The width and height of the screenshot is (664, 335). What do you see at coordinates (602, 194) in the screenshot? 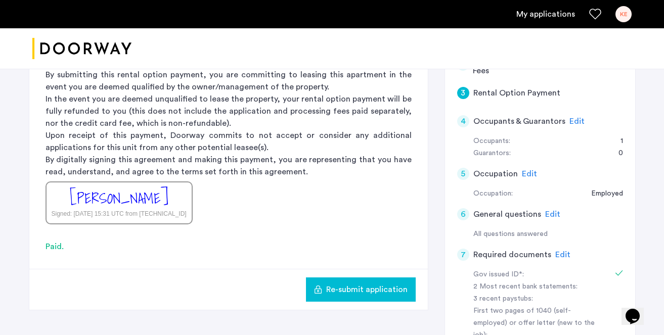
I see `div: Employed` at bounding box center [602, 194].